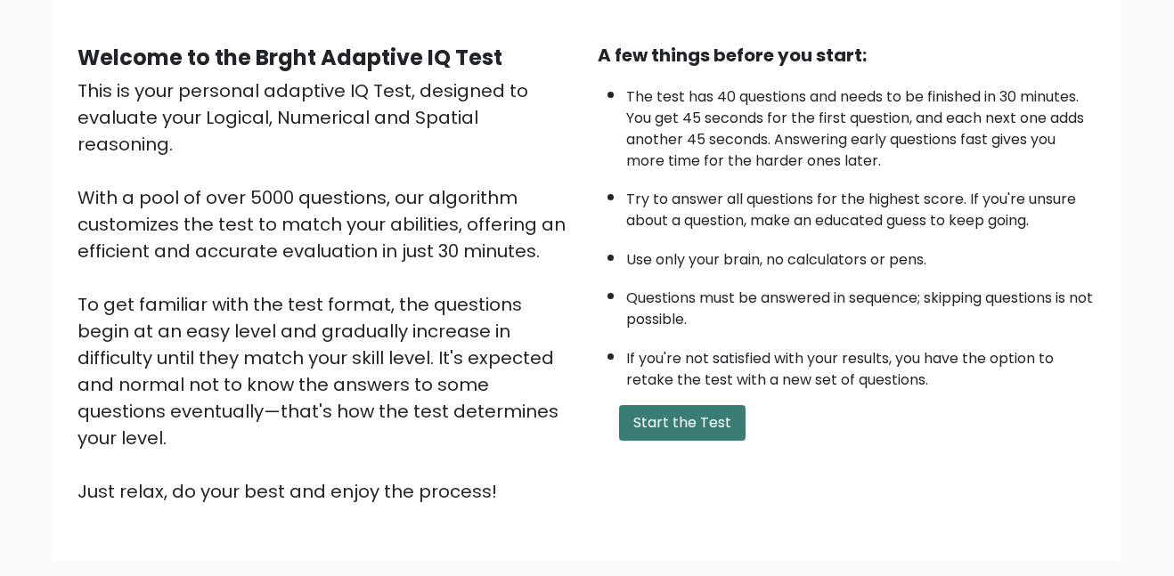 The height and width of the screenshot is (576, 1174). What do you see at coordinates (289, 57) in the screenshot?
I see `b: Welcome to the Brght Adaptive IQ Test` at bounding box center [289, 57].